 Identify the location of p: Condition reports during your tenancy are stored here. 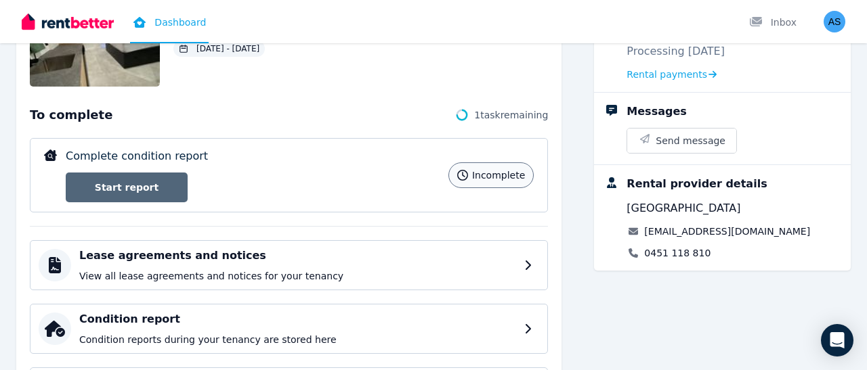
(297, 340).